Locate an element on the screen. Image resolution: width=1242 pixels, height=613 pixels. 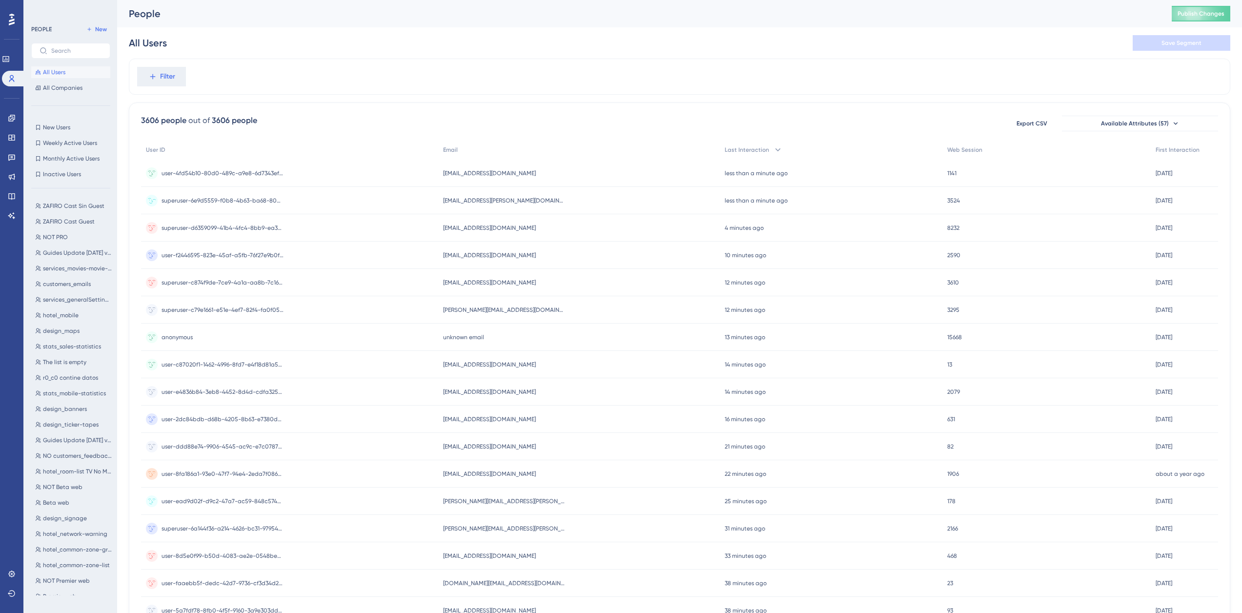
time: less than a minute ago is located at coordinates (756, 173).